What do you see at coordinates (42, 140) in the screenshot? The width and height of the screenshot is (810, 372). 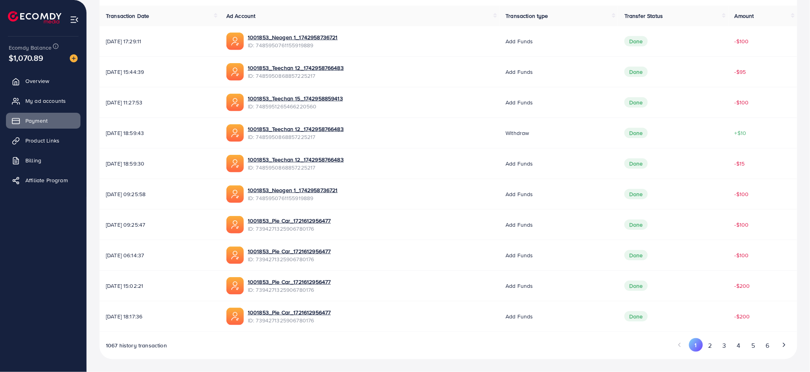 I see `span: Product Links` at bounding box center [42, 140].